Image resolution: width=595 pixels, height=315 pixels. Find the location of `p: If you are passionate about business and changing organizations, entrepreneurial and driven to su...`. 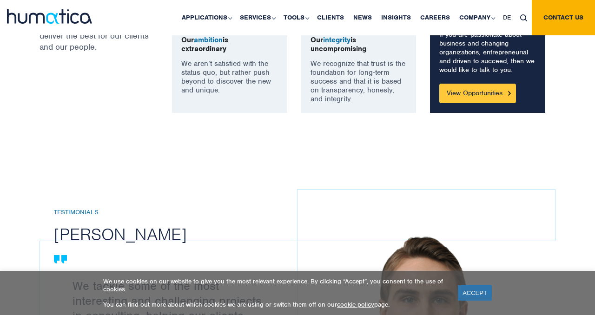

p: If you are passionate about business and changing organizations, entrepreneurial and driven to su... is located at coordinates (488, 52).